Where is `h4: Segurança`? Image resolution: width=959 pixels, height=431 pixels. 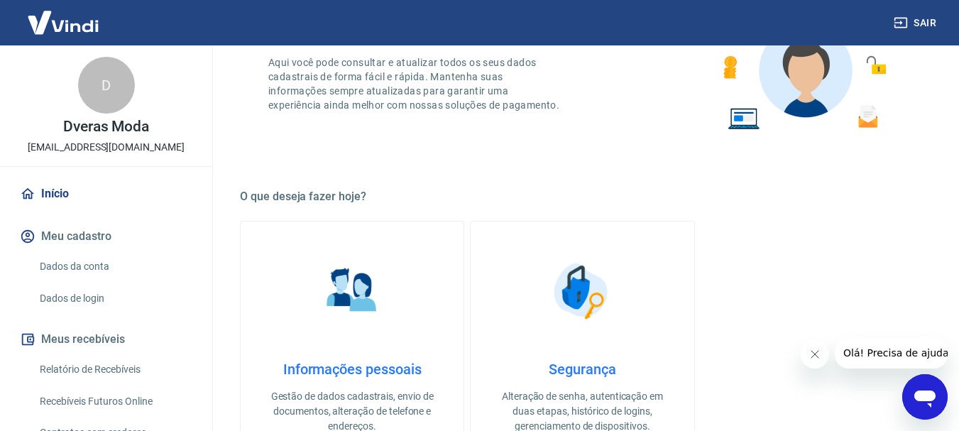
h4: Segurança is located at coordinates (582, 369).